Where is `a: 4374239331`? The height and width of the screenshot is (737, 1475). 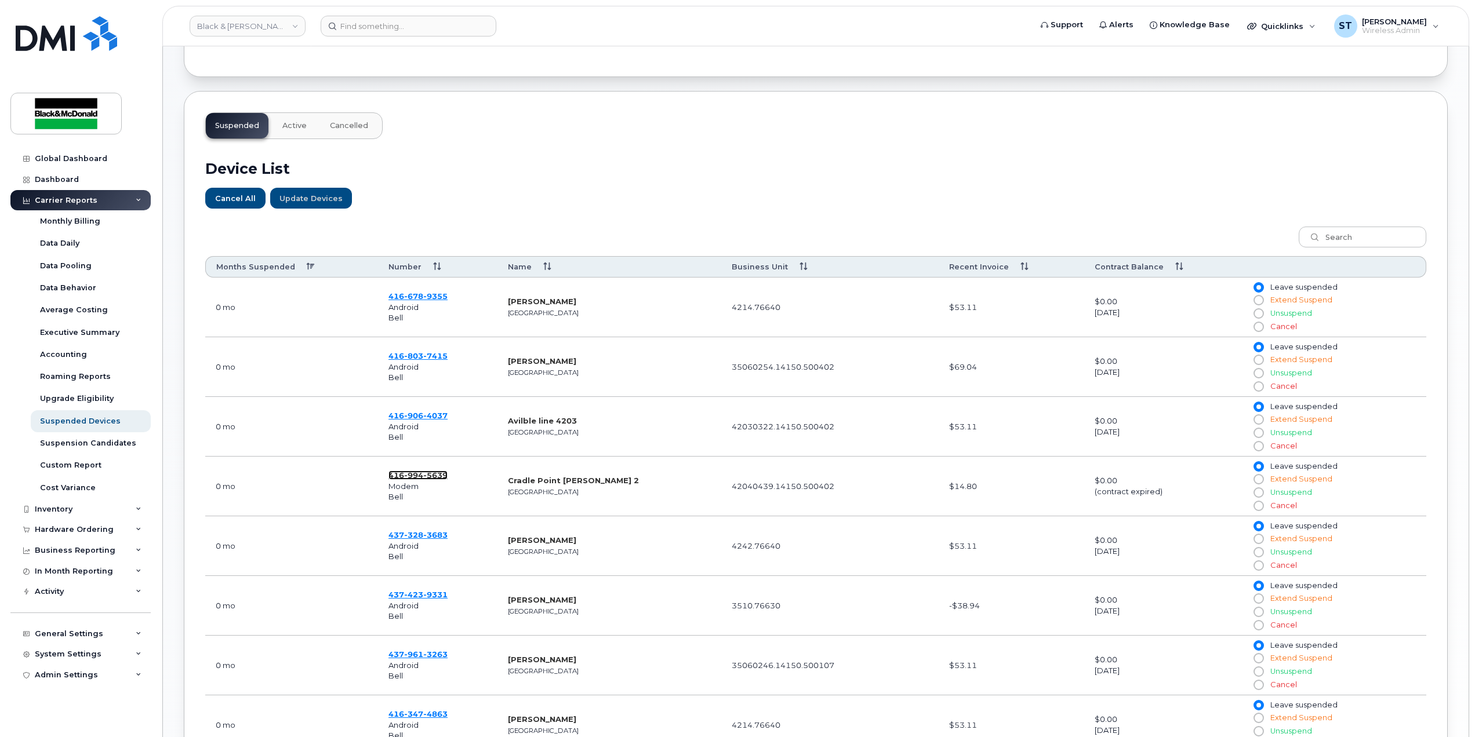 a: 4374239331 is located at coordinates (418, 595).